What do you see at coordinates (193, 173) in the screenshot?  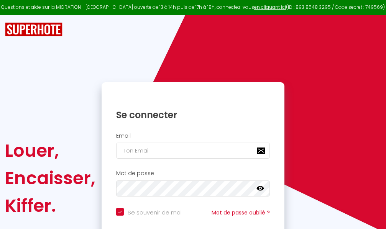 I see `h2: Mot de passe` at bounding box center [193, 173].